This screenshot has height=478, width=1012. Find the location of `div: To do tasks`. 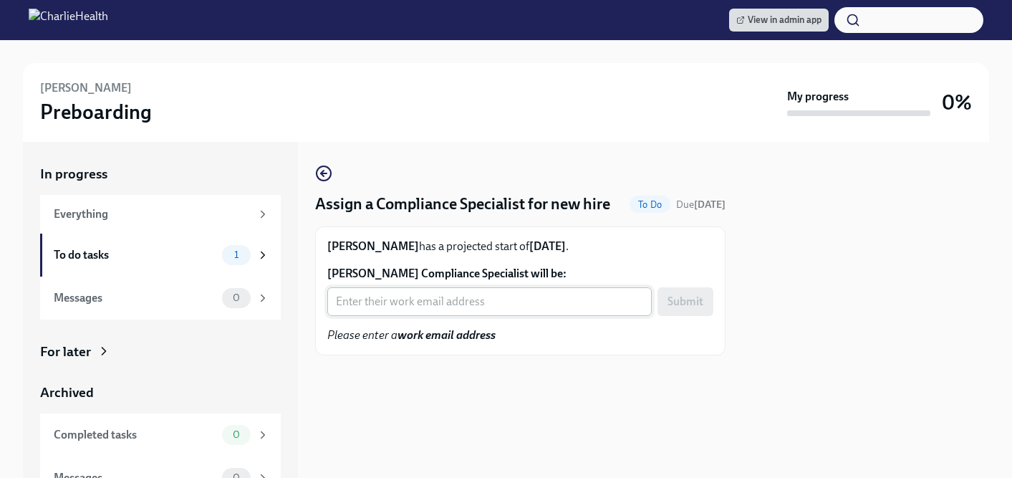

div: To do tasks is located at coordinates (135, 255).